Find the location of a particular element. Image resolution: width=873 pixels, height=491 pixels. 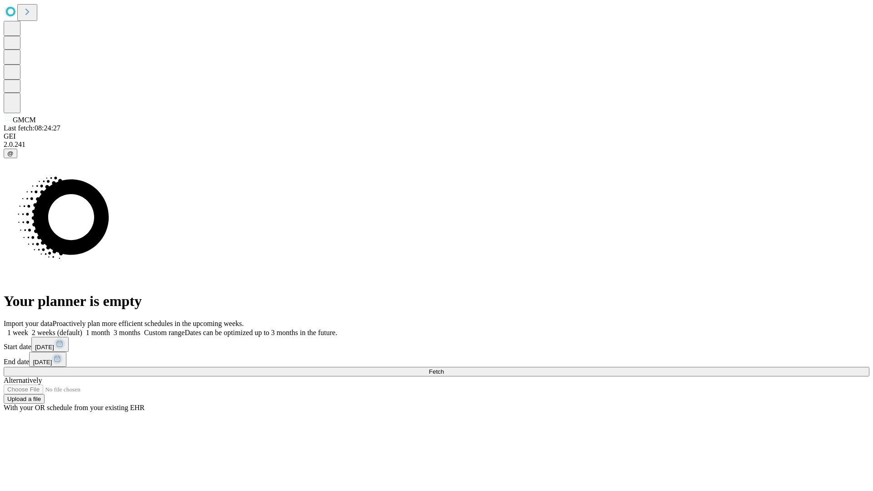

button: Fetch is located at coordinates (436, 371).